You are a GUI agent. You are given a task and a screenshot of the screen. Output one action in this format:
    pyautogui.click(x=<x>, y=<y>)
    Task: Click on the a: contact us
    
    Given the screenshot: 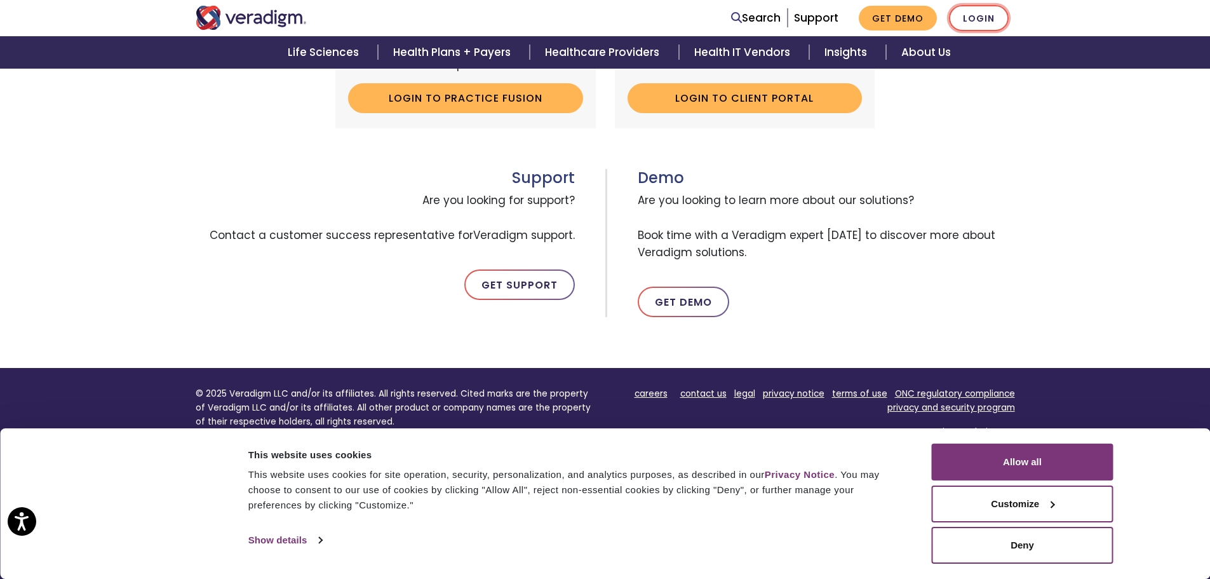 What is the action you would take?
    pyautogui.click(x=703, y=393)
    